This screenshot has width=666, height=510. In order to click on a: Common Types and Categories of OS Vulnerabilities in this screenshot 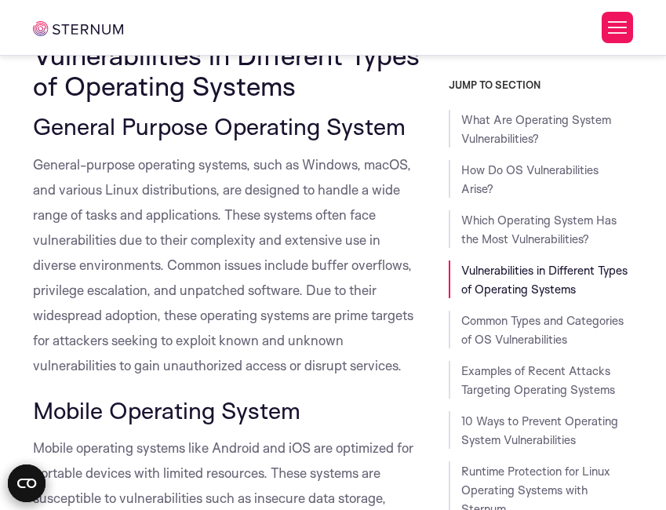, I will do `click(542, 329)`.